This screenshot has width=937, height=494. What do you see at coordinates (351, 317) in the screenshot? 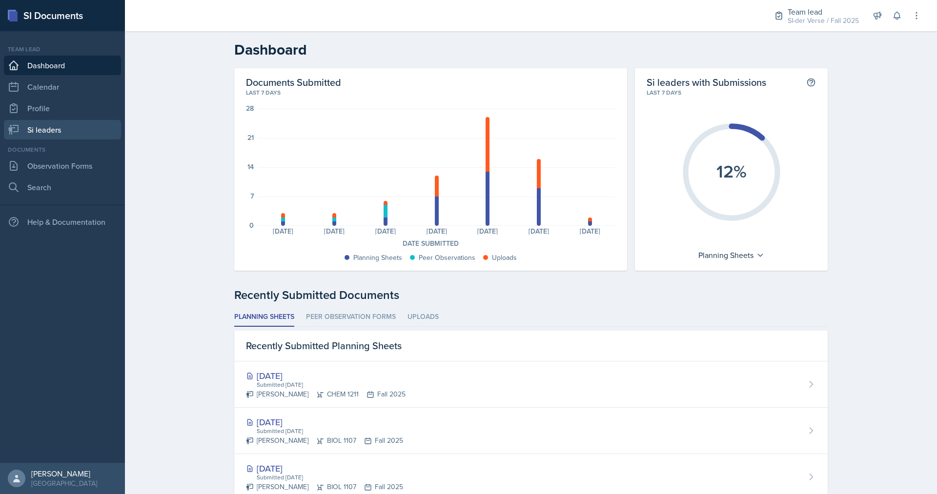
I see `li: Peer Observation Forms` at bounding box center [351, 317].